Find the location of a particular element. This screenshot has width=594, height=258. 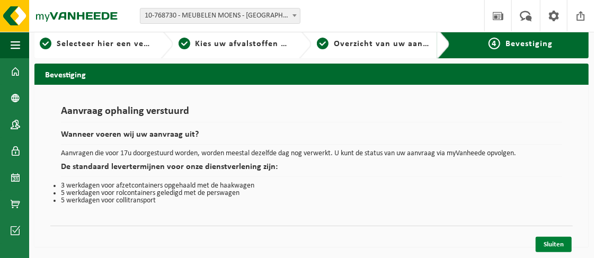

span: 4 is located at coordinates (495, 43).